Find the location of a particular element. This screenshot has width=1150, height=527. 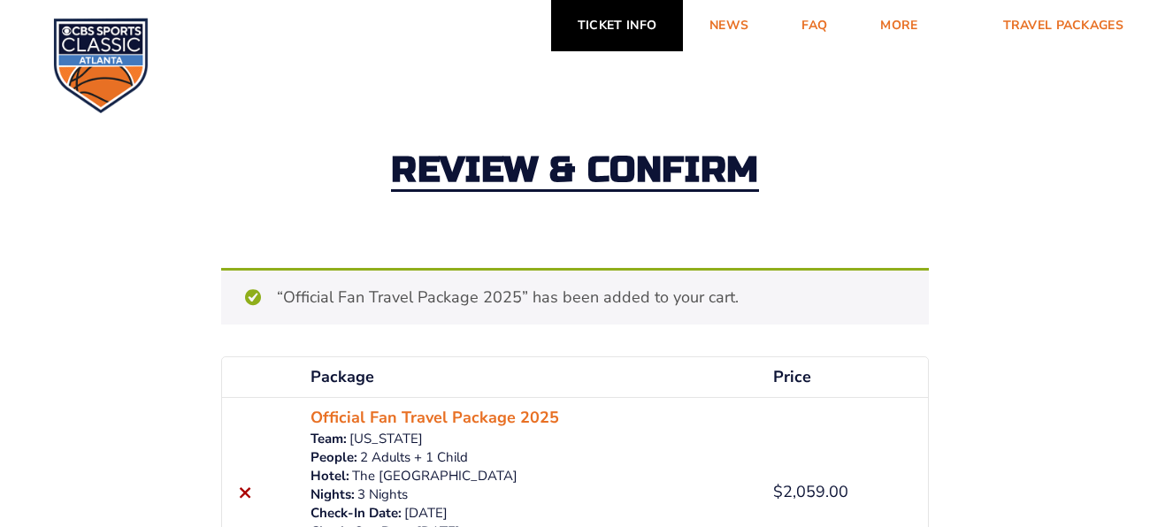

img: CBS Sports Classic is located at coordinates (101, 65).